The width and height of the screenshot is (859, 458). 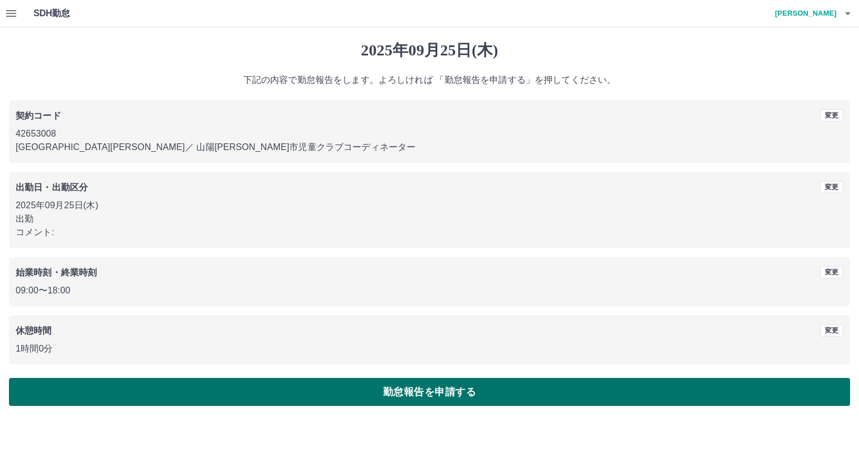 What do you see at coordinates (38, 115) in the screenshot?
I see `b: 契約コード` at bounding box center [38, 115].